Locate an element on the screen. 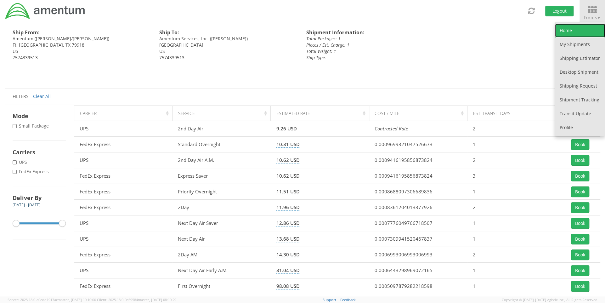 Image resolution: width=605 pixels, height=303 pixels. span: 12.86 USD is located at coordinates (288, 223).